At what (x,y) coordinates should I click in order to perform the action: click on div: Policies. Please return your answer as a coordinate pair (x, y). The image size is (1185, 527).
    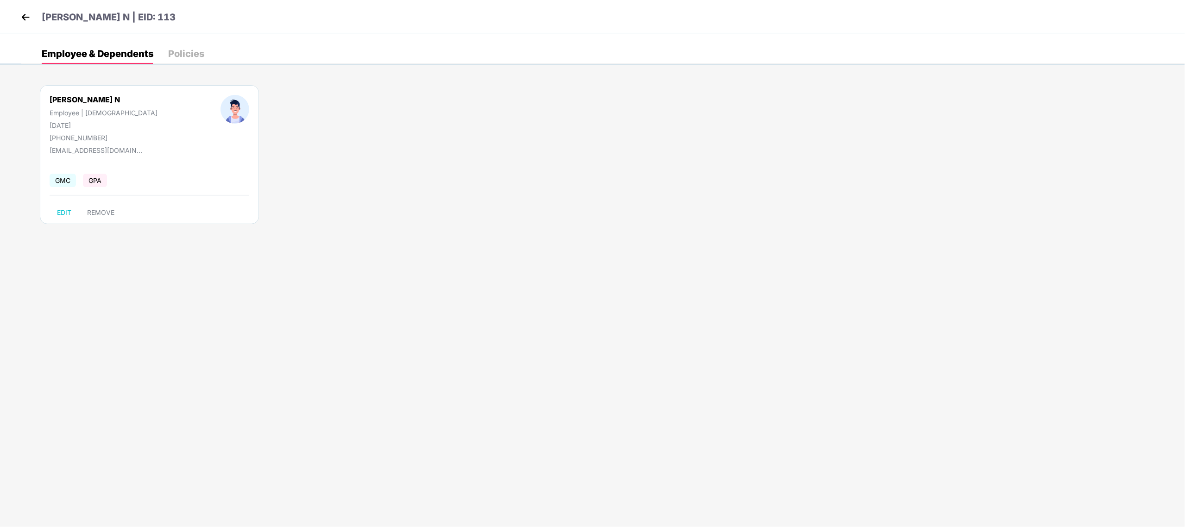
    Looking at the image, I should click on (186, 54).